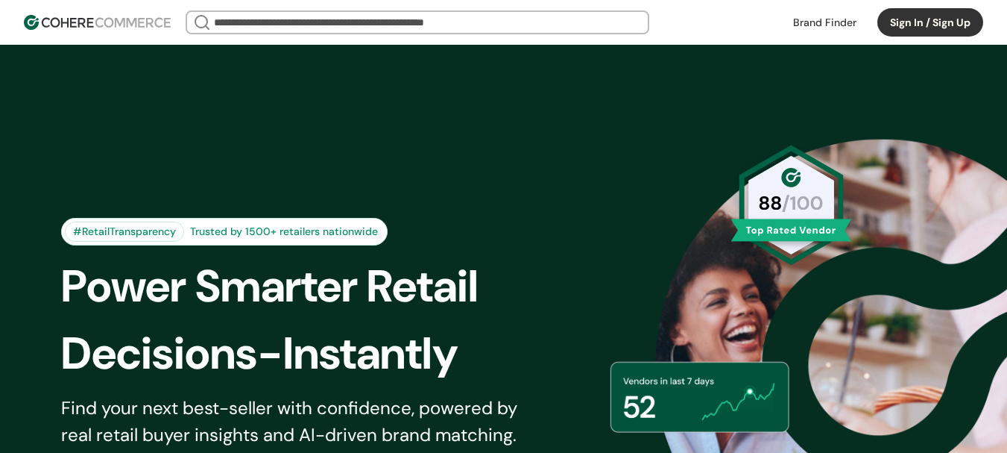 Image resolution: width=1007 pixels, height=453 pixels. I want to click on div: Decisions-Instantly, so click(312, 353).